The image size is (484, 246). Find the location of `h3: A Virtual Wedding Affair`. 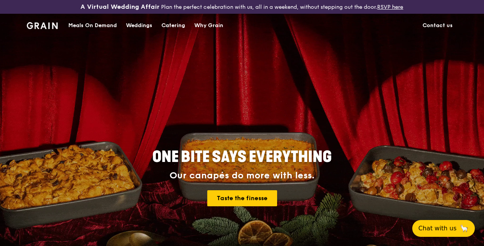

h3: A Virtual Wedding Affair is located at coordinates (120, 7).